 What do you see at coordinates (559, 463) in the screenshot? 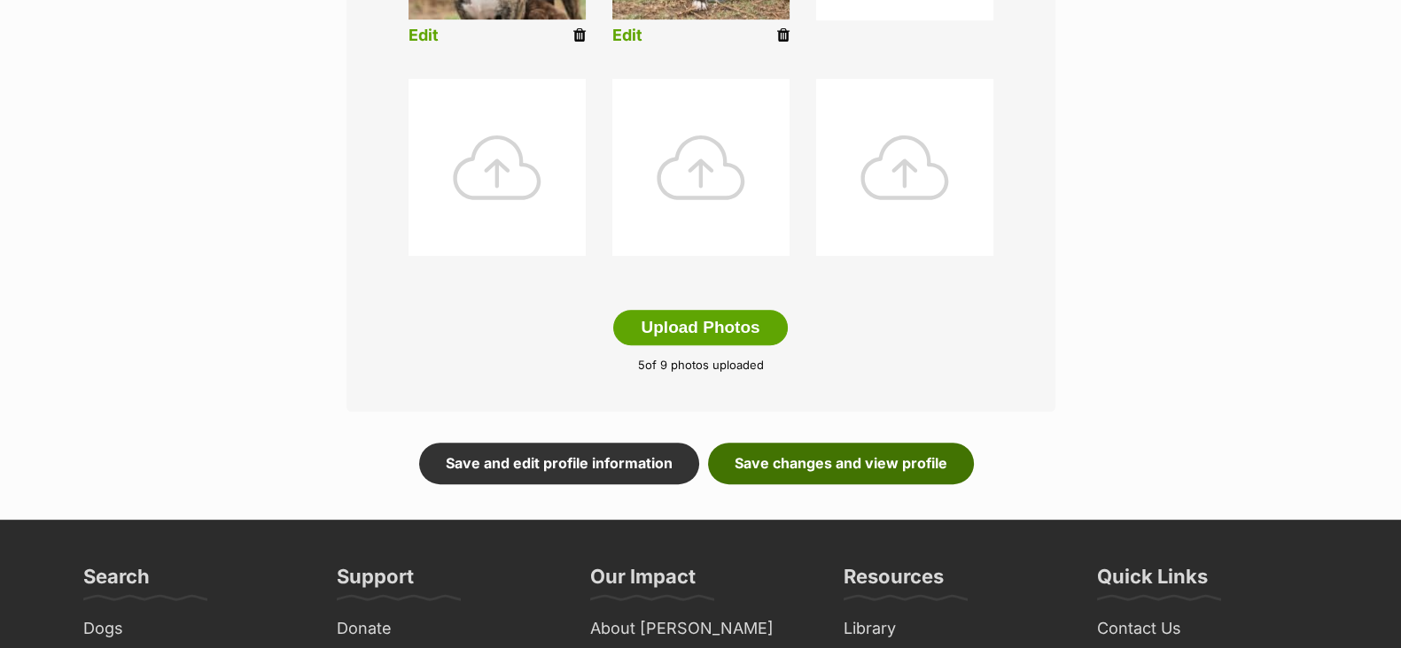
I see `a: Save and edit profile information` at bounding box center [559, 463].